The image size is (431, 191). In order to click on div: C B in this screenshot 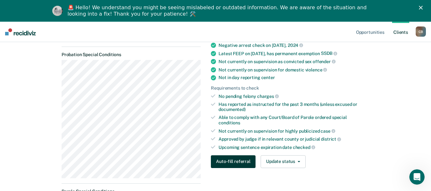, I will do `click(421, 32)`.